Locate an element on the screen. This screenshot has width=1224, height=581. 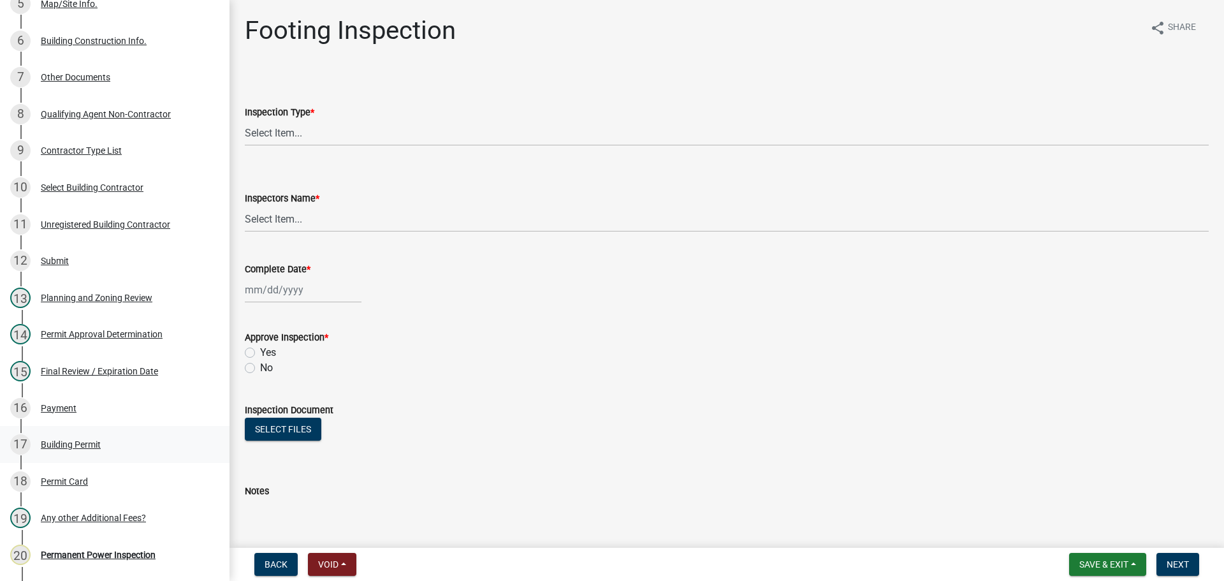
button: Save & Exit is located at coordinates (1108, 564).